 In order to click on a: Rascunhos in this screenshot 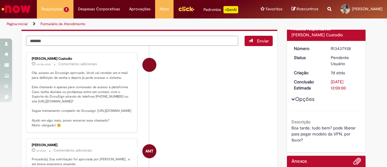, I will do `click(305, 9)`.